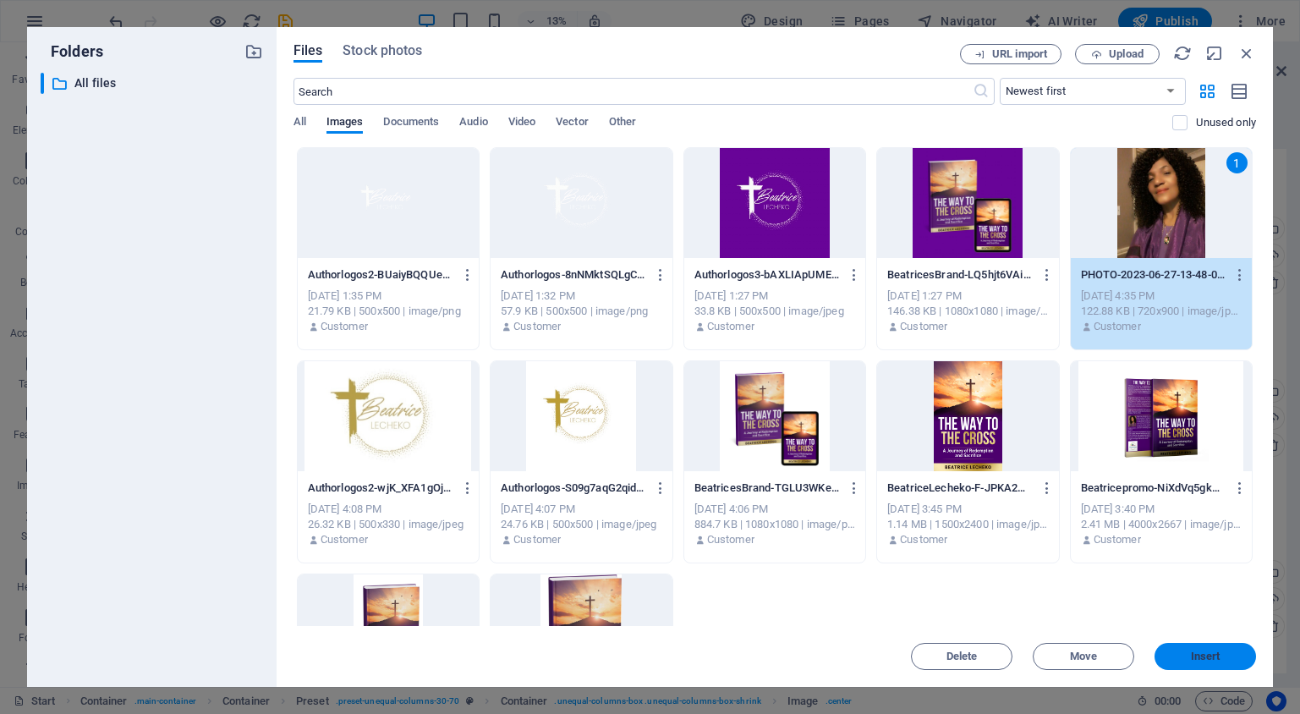 This screenshot has height=714, width=1300. What do you see at coordinates (522, 123) in the screenshot?
I see `span: Video` at bounding box center [522, 123].